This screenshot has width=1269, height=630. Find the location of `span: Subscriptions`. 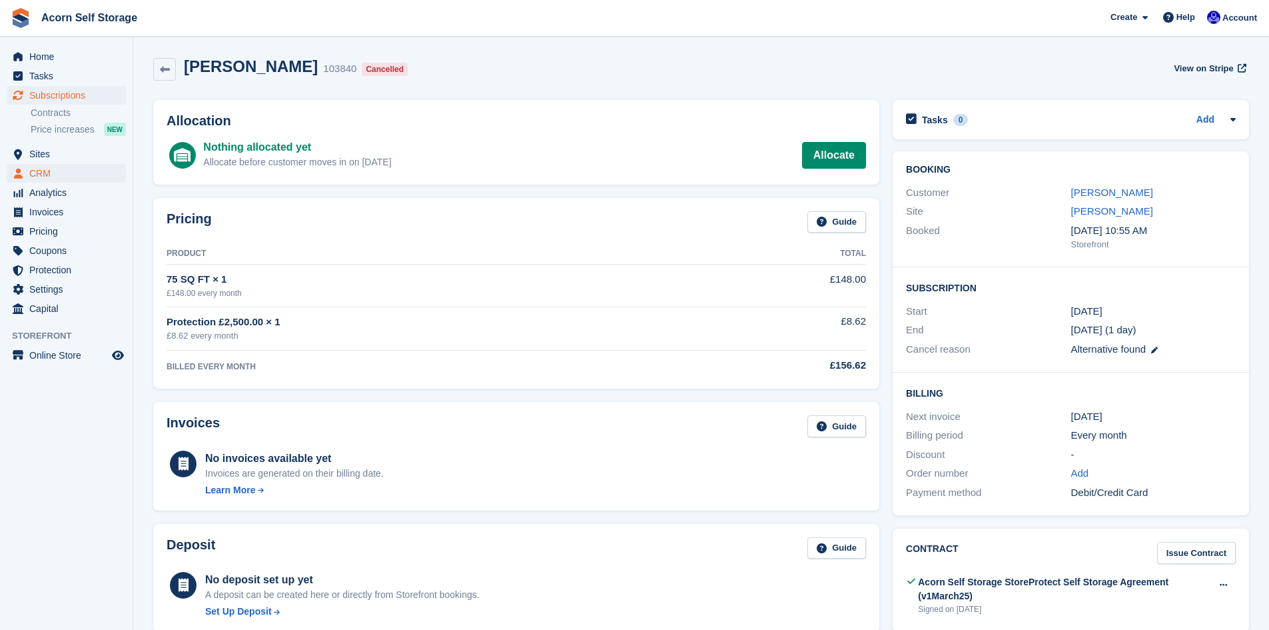

span: Subscriptions is located at coordinates (69, 95).